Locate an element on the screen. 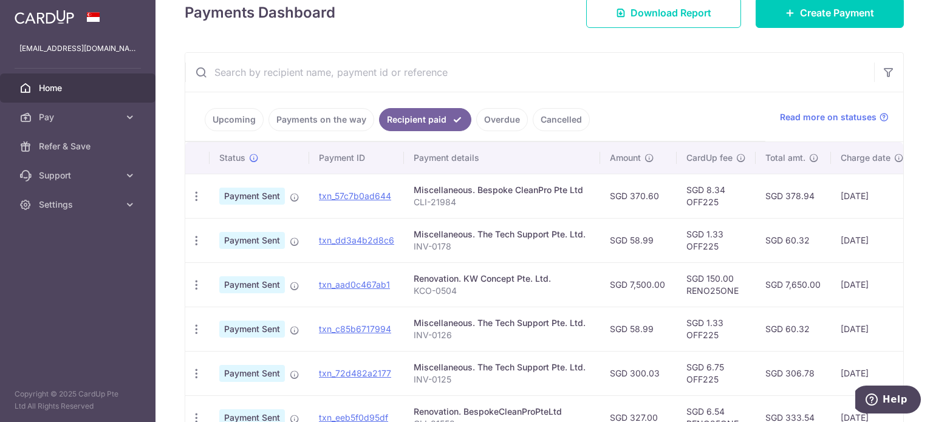 The height and width of the screenshot is (422, 933). span: Charge date is located at coordinates (865, 158).